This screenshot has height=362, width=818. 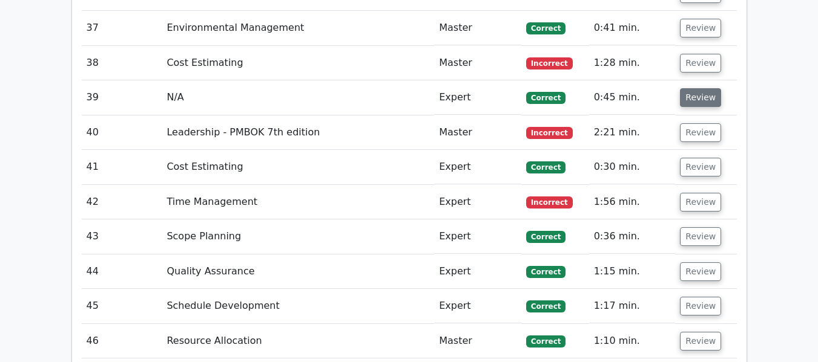 What do you see at coordinates (298, 237) in the screenshot?
I see `td: Scope Planning` at bounding box center [298, 237].